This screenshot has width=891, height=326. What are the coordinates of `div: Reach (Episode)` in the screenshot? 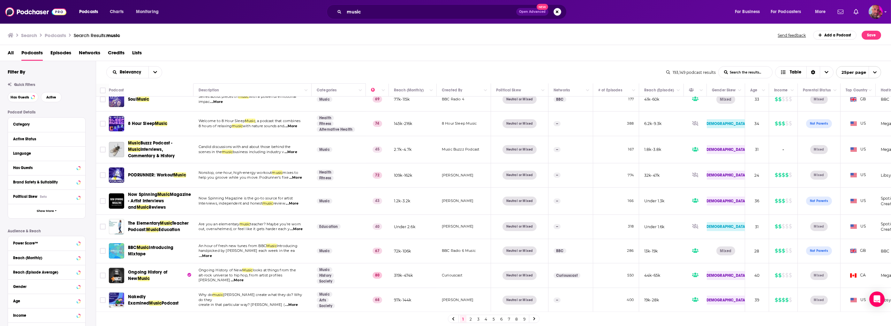 It's located at (659, 90).